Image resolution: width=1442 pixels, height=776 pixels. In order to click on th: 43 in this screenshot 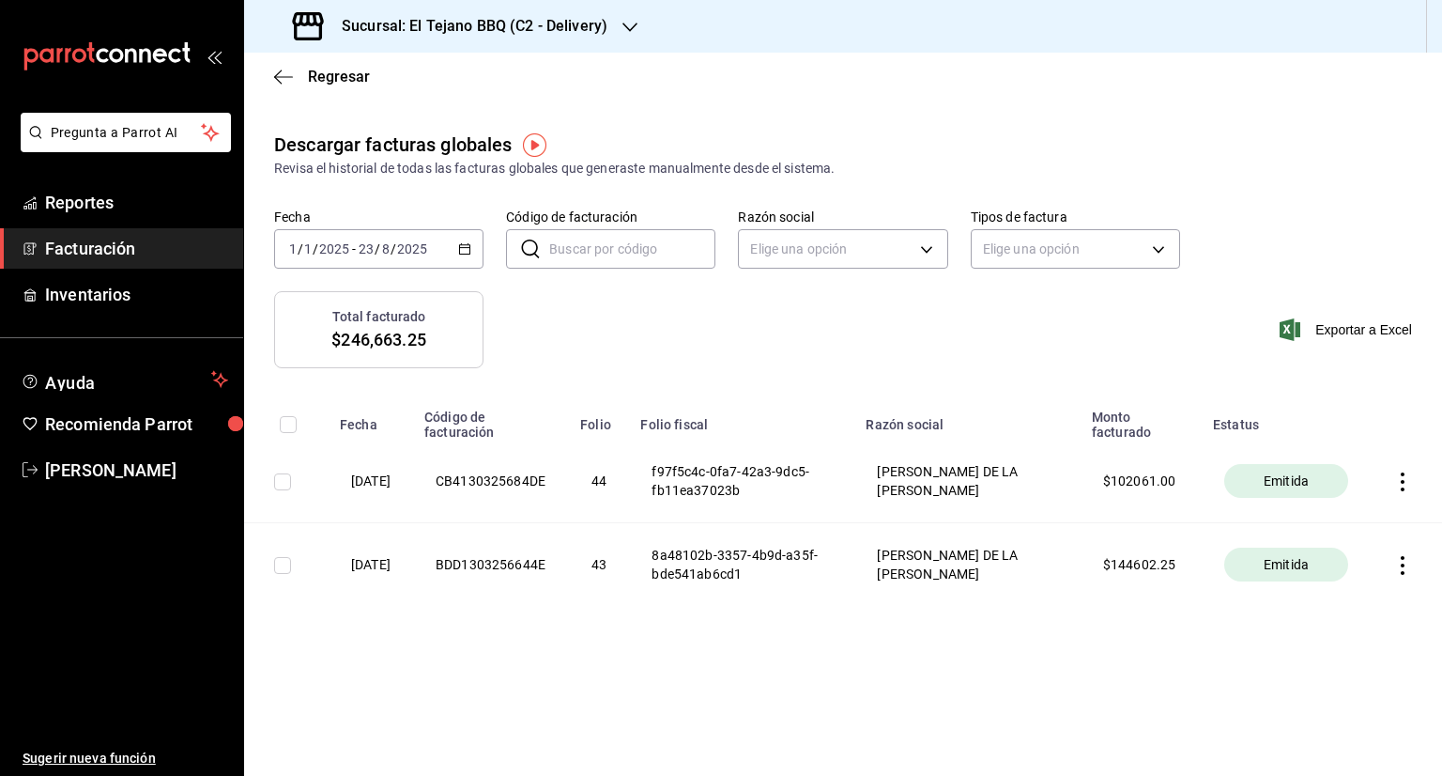, I will do `click(599, 564)`.